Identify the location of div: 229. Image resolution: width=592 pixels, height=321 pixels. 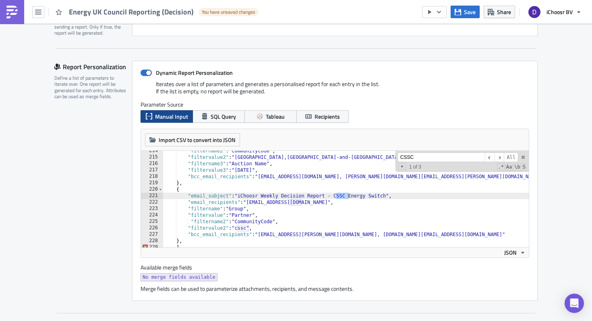
(152, 248).